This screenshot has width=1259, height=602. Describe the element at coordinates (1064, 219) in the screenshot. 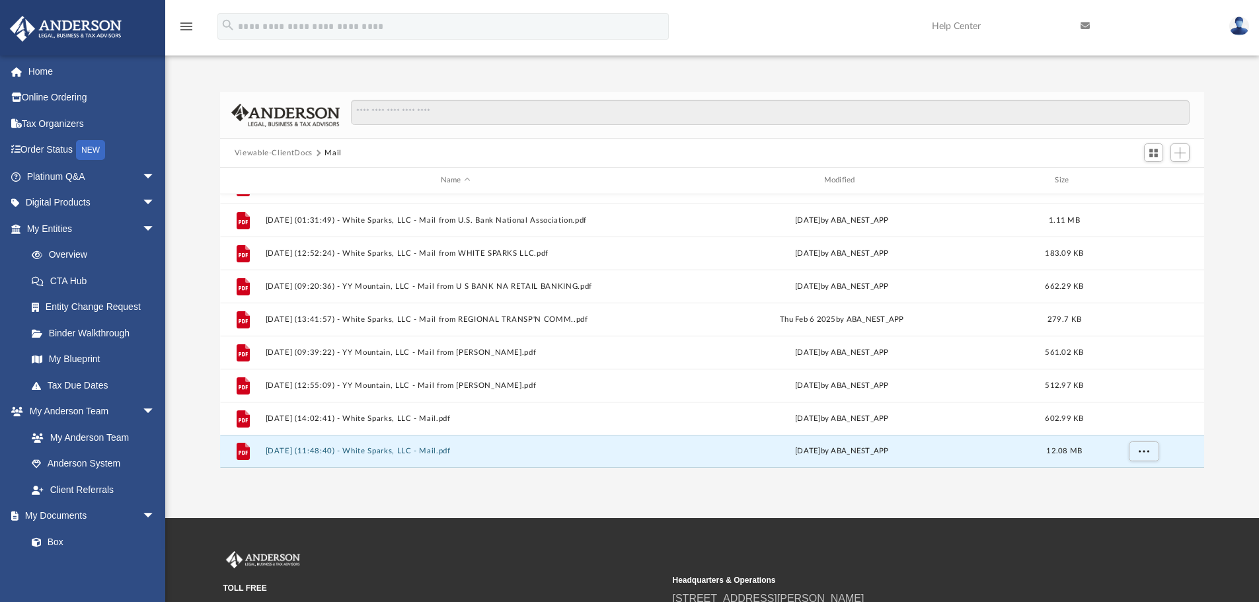

I see `span: 1.11 MB` at that location.